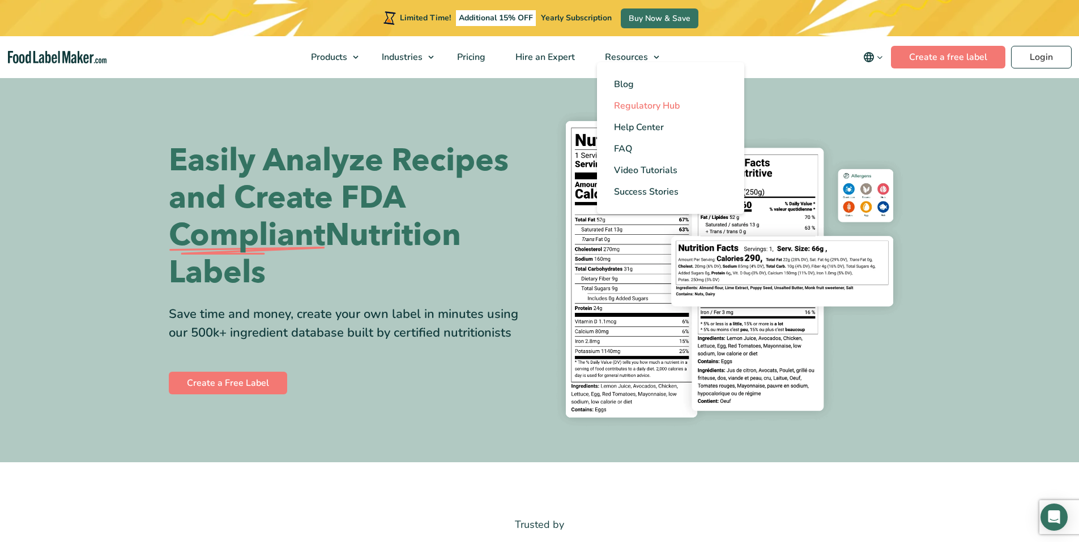 The height and width of the screenshot is (542, 1079). Describe the element at coordinates (623, 149) in the screenshot. I see `span: FAQ` at that location.